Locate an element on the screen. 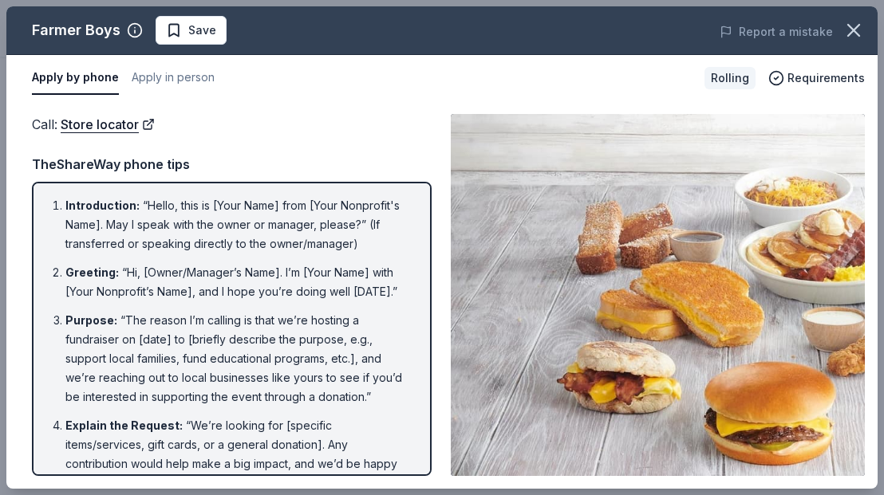 The width and height of the screenshot is (884, 495). li: “Hello, this is [Your Name] from [Your Nonprofit's Name]. May I speak with the owner or manager, ... is located at coordinates (236, 225).